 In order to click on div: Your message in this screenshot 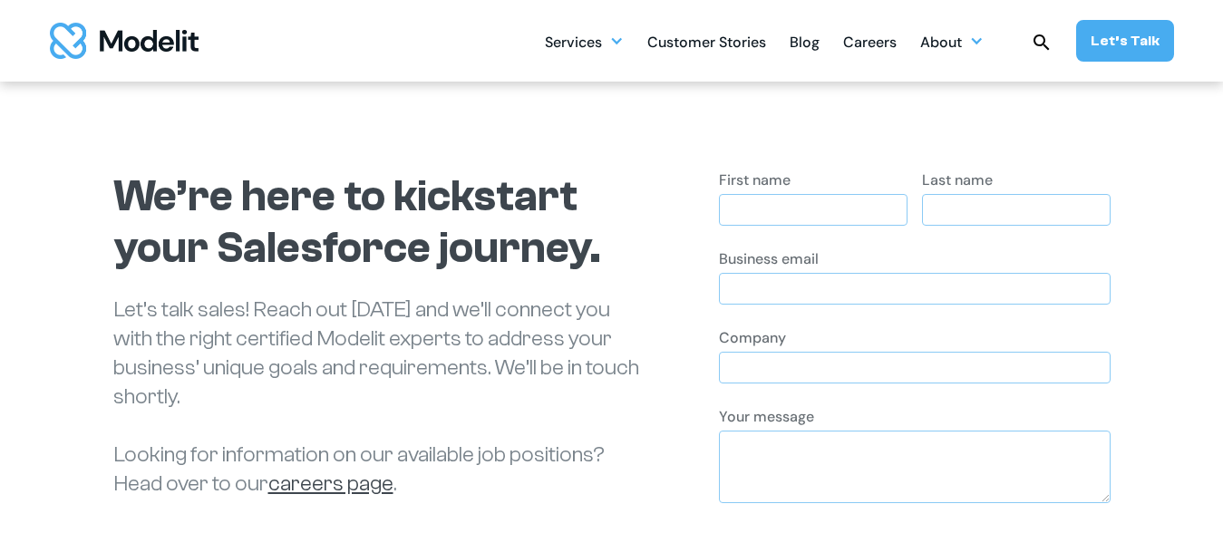, I will do `click(914, 417)`.